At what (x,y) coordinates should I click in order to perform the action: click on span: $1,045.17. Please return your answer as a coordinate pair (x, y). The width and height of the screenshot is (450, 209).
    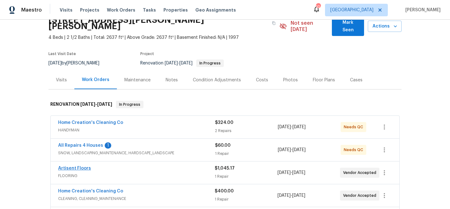
    Looking at the image, I should click on (224, 168).